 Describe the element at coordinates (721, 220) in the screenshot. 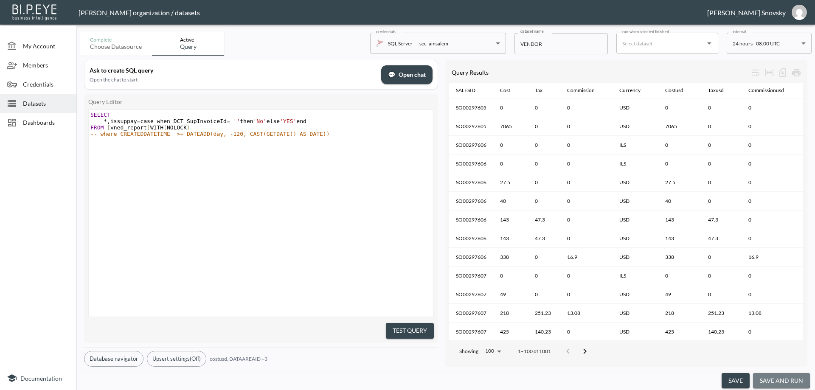

I see `th: 47.3` at that location.